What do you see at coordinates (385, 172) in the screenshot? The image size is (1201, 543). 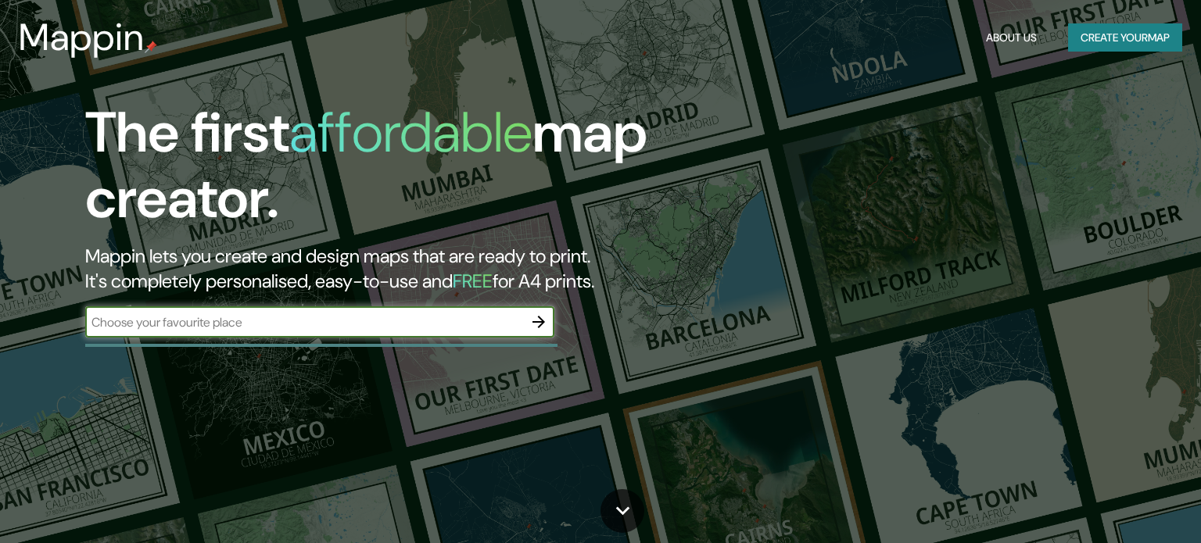 I see `h1: The first map creator.` at bounding box center [385, 172].